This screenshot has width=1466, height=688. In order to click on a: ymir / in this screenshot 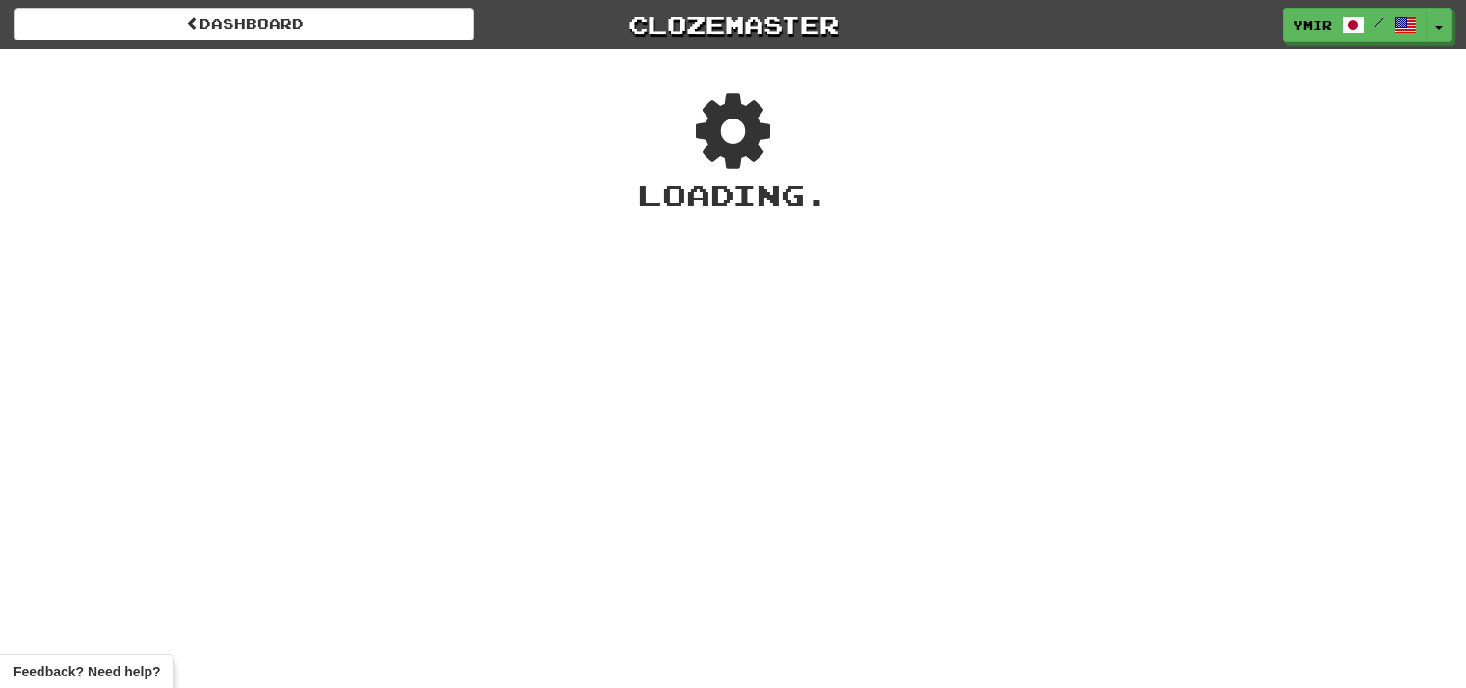, I will do `click(1355, 25)`.